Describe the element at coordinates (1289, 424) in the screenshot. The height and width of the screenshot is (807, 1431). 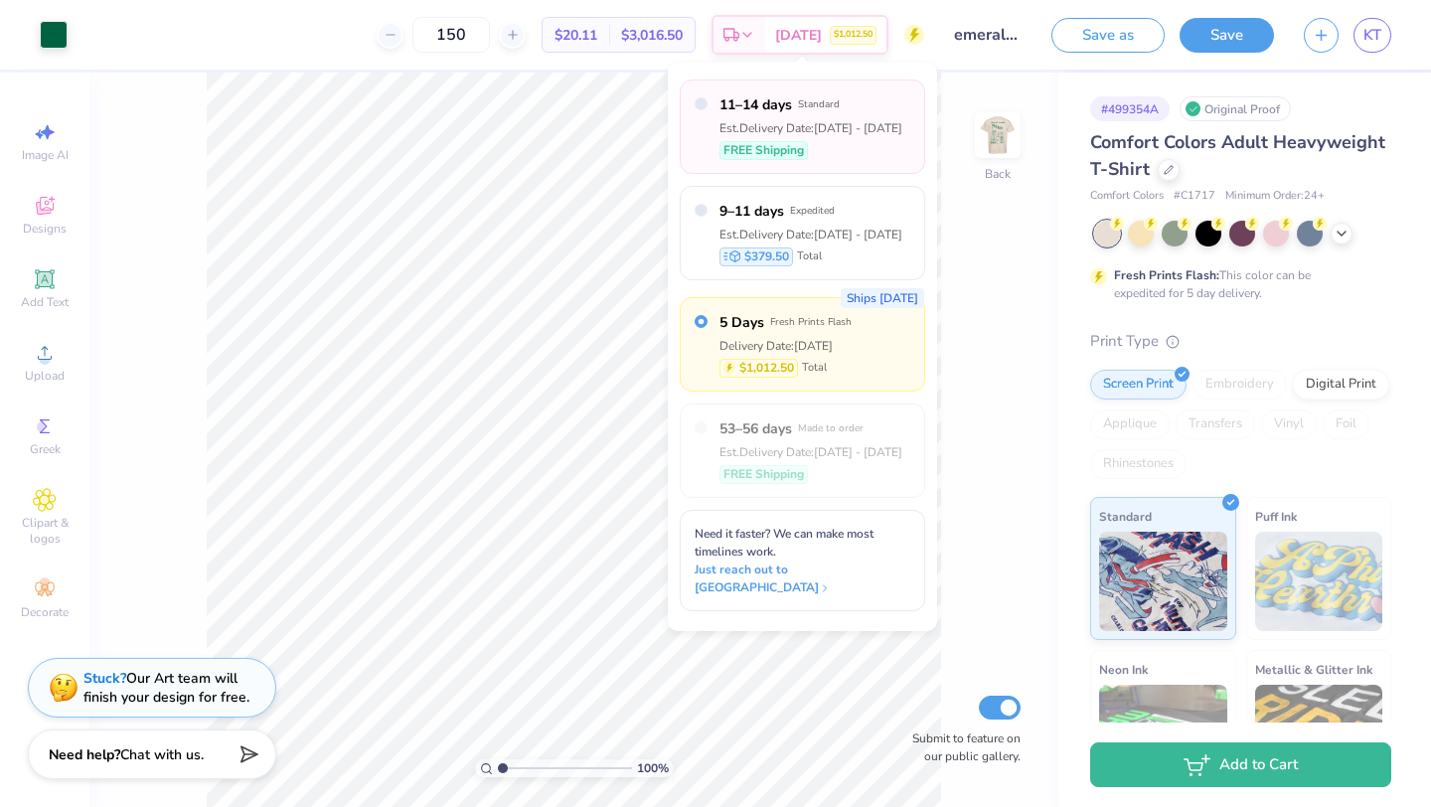
I see `div: Vinyl` at that location.